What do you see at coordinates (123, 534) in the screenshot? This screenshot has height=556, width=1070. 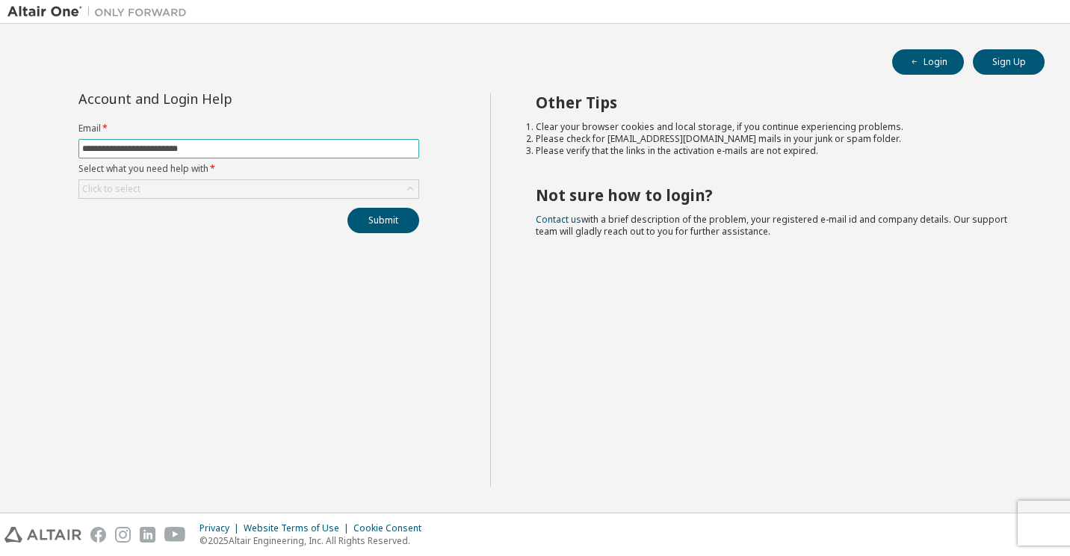 I see `img: instagram.svg` at bounding box center [123, 534].